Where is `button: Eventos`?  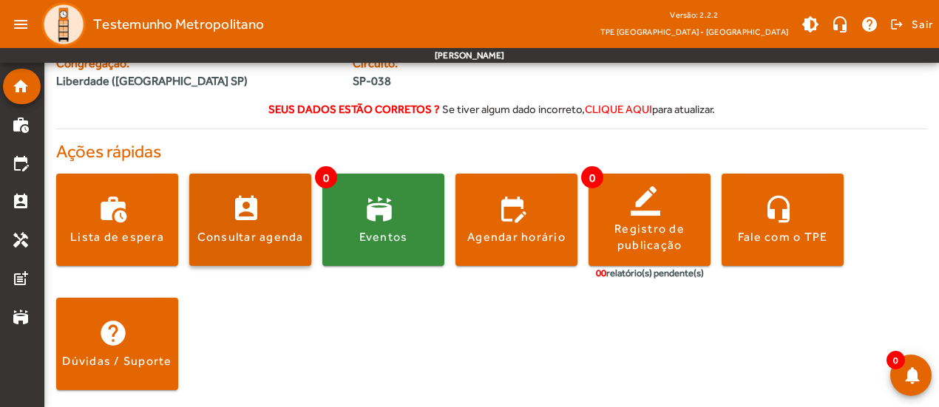
button: Eventos is located at coordinates (383, 220).